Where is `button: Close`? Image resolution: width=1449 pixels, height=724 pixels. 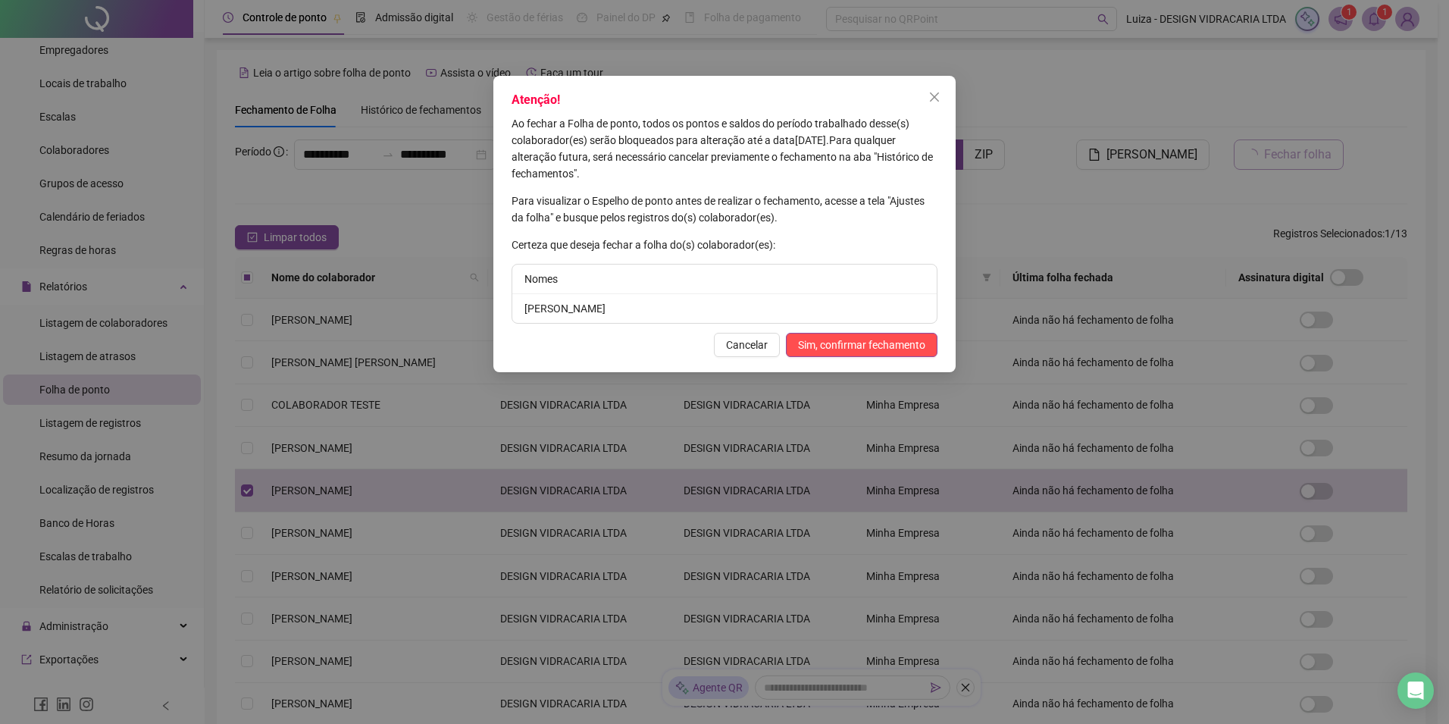
button: Close is located at coordinates (934, 97).